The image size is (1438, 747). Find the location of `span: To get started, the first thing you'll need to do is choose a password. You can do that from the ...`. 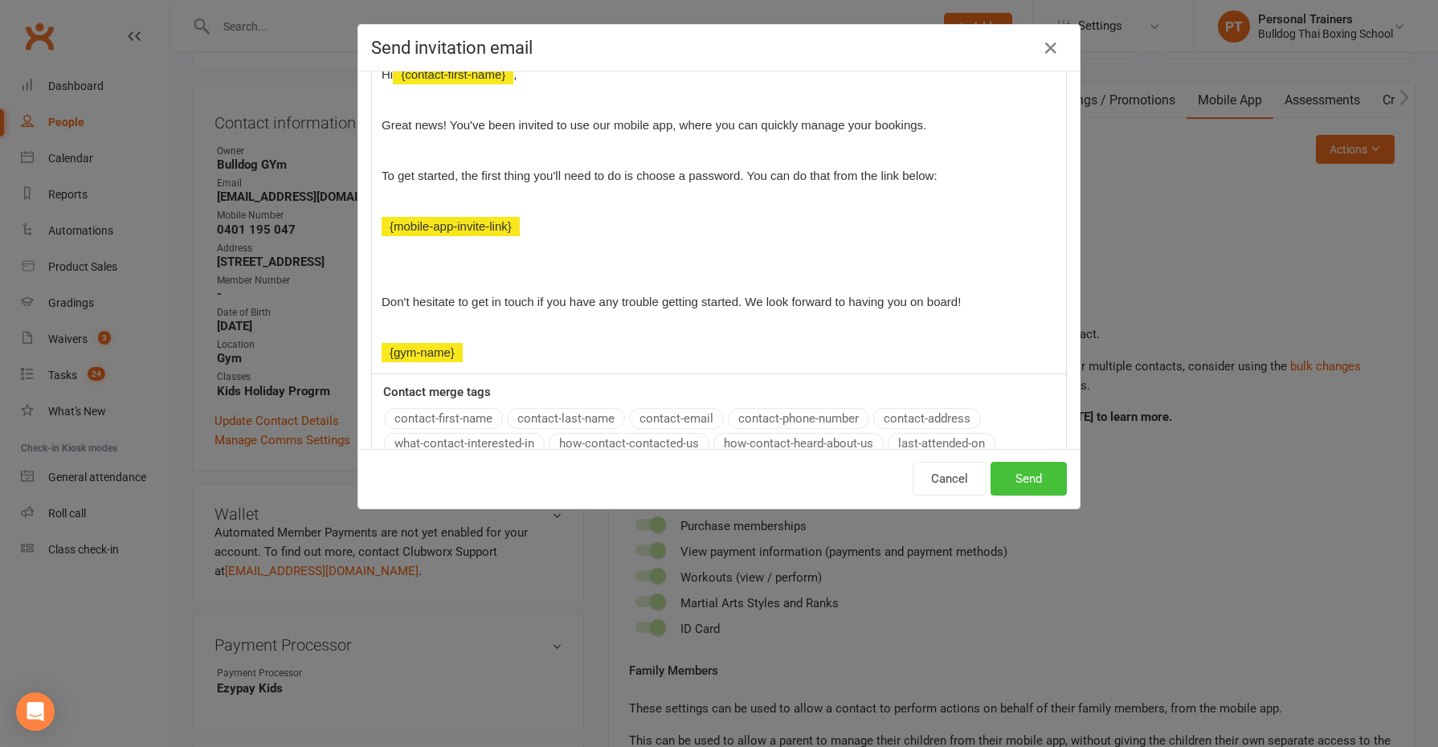

span: To get started, the first thing you'll need to do is choose a password. You can do that from the ... is located at coordinates (659, 175).